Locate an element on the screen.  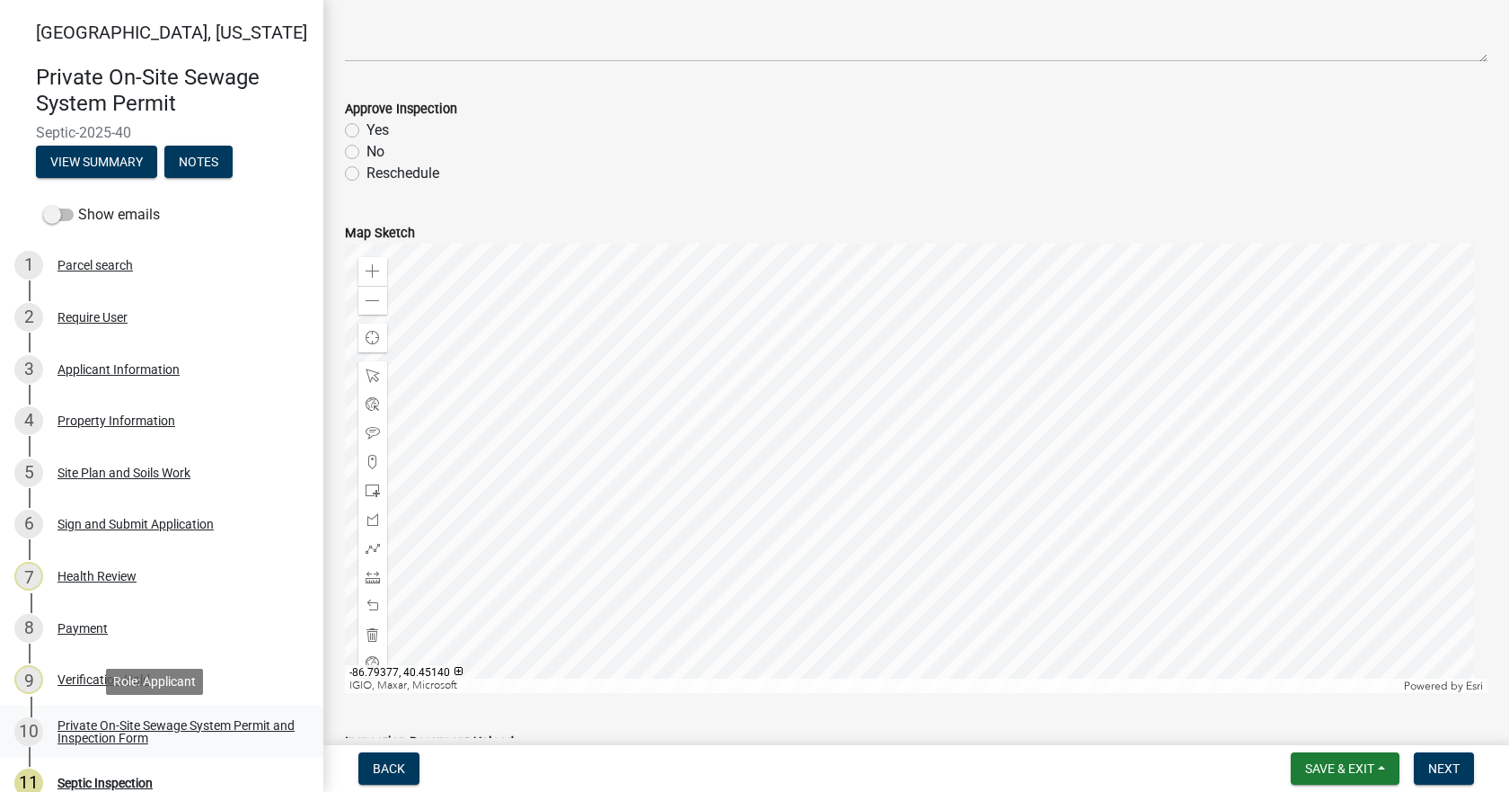
h4: Private On-Site Sewage System Permit is located at coordinates (173, 91).